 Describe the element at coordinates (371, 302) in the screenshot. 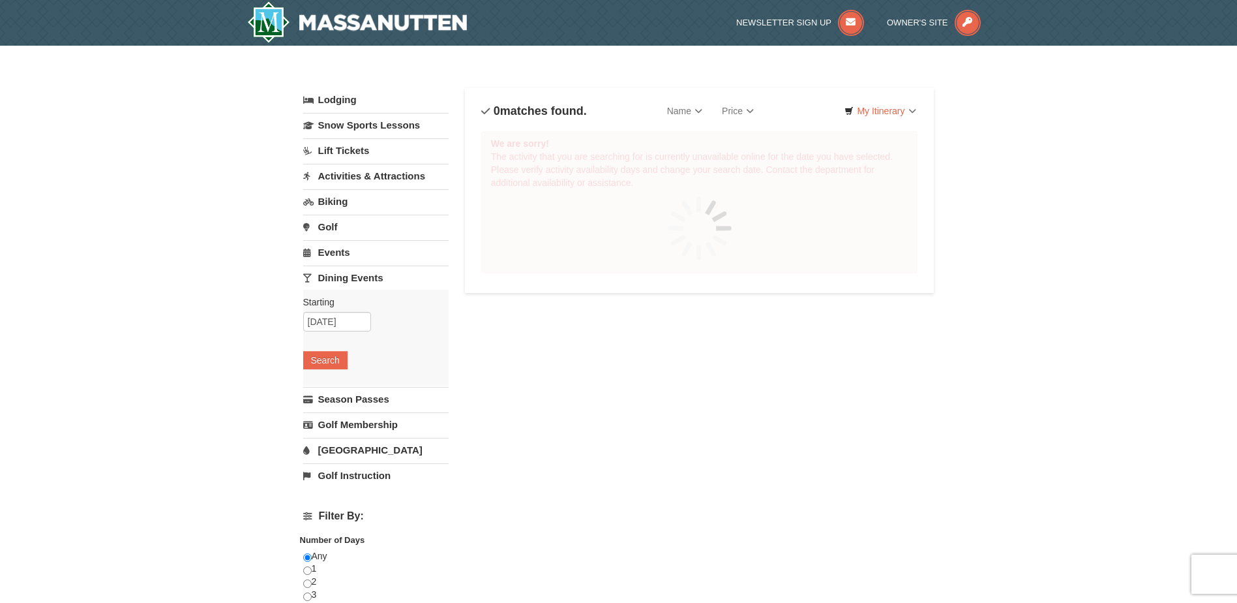

I see `label: Starting` at that location.